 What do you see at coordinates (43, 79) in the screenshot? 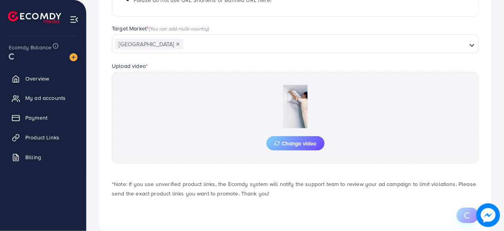
I see `a: Overview` at bounding box center [43, 79].